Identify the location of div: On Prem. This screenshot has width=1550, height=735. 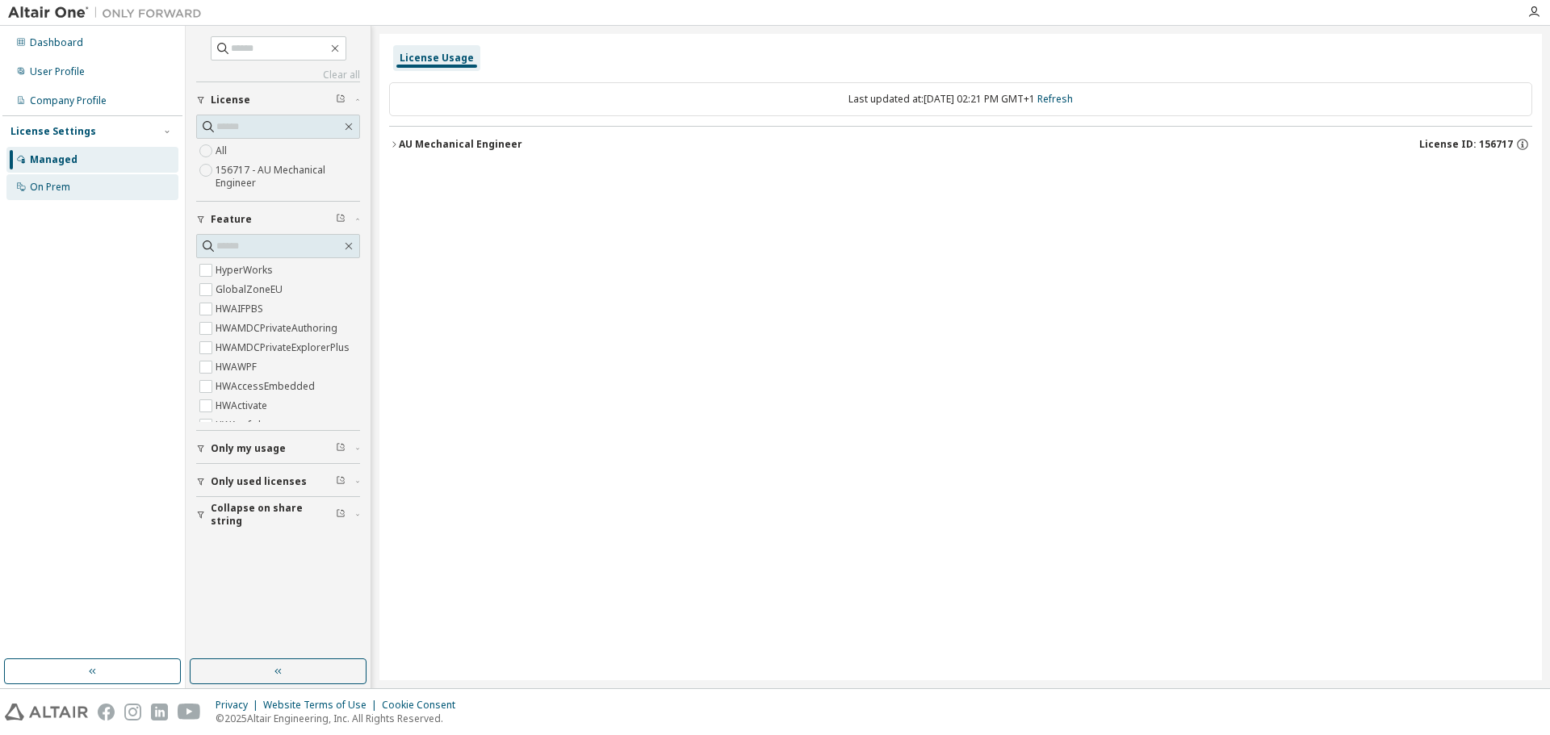
(50, 187).